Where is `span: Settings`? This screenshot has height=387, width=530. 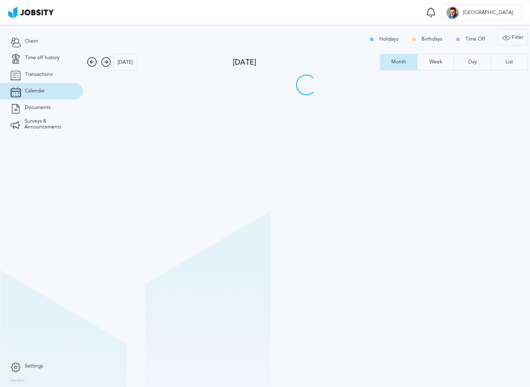
span: Settings is located at coordinates (34, 366).